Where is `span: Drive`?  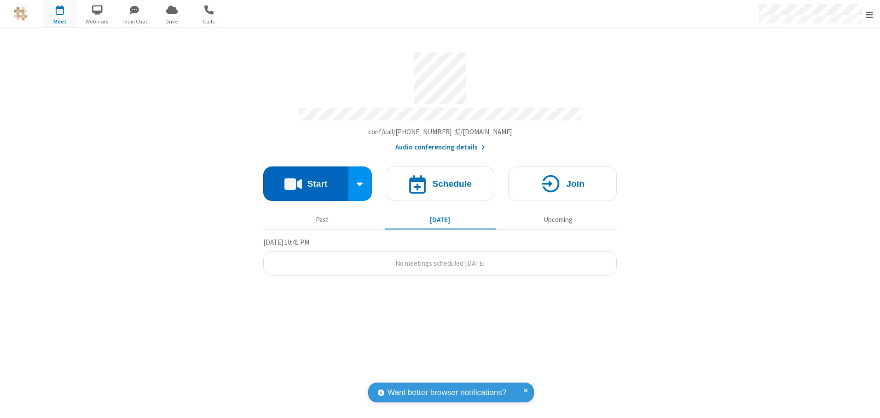 span: Drive is located at coordinates (172, 22).